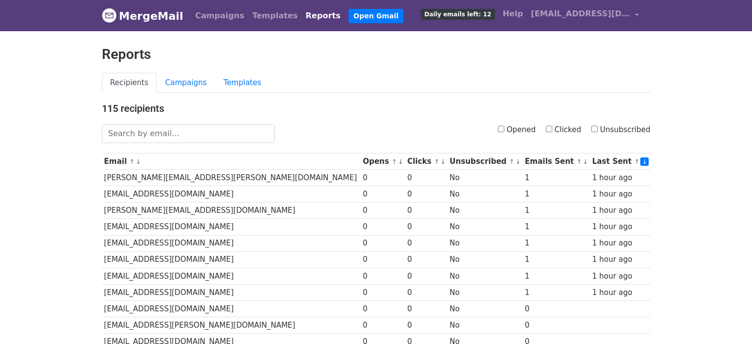 This screenshot has width=752, height=344. What do you see at coordinates (376, 108) in the screenshot?
I see `h4: 115 recipients` at bounding box center [376, 108].